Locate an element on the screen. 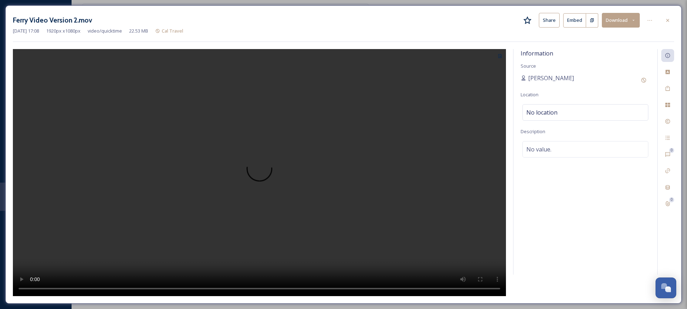 The image size is (687, 309). span: Location is located at coordinates (530, 94).